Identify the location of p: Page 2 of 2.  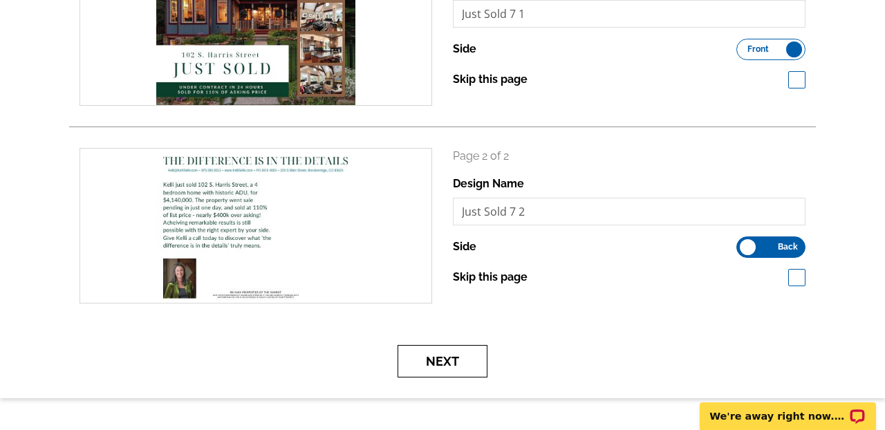
(629, 156).